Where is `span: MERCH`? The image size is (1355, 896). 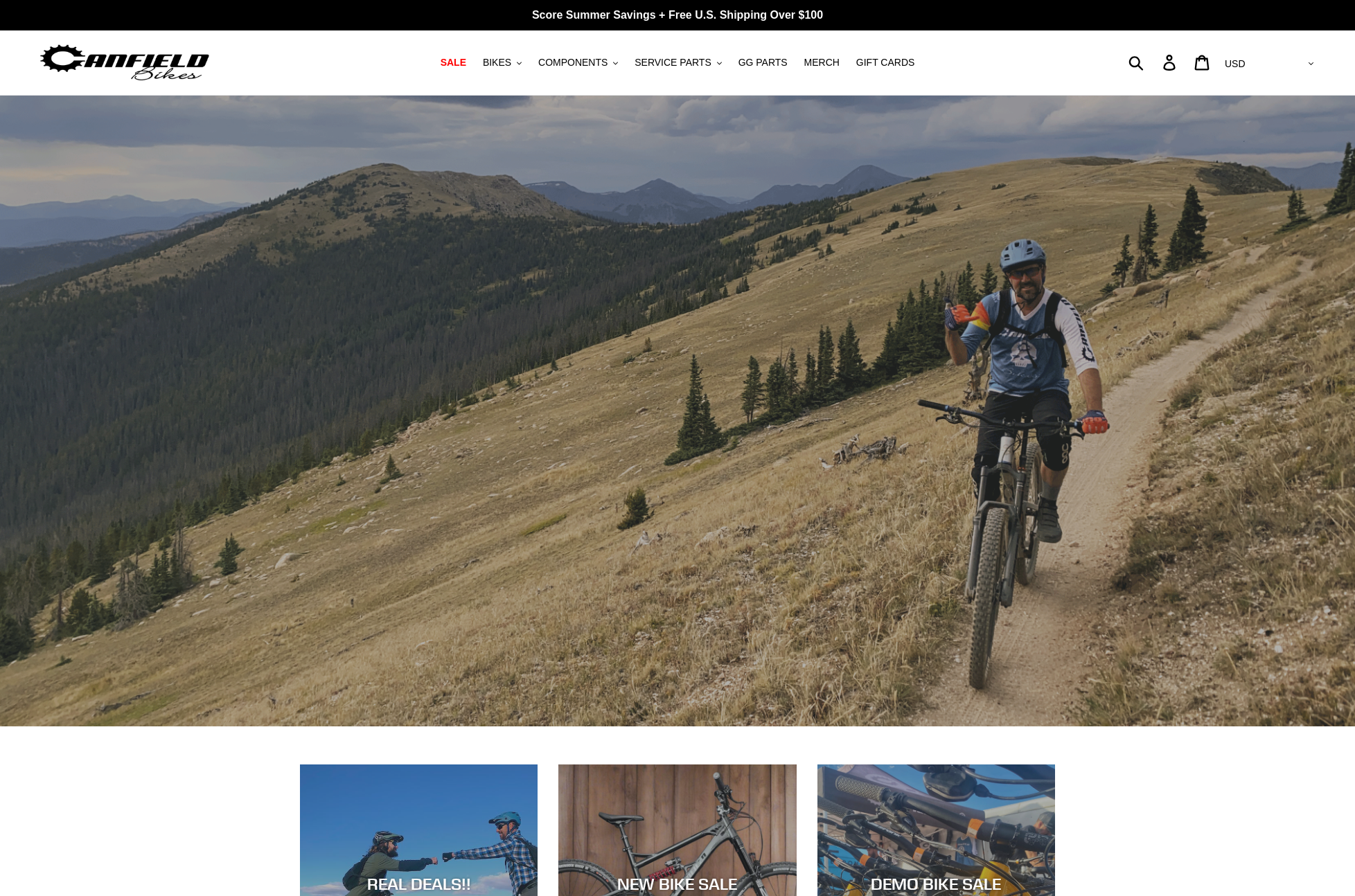 span: MERCH is located at coordinates (822, 62).